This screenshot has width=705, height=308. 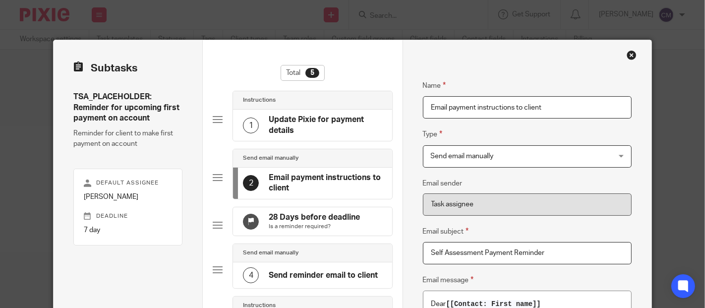 What do you see at coordinates (128, 230) in the screenshot?
I see `p: 7 day` at bounding box center [128, 230].